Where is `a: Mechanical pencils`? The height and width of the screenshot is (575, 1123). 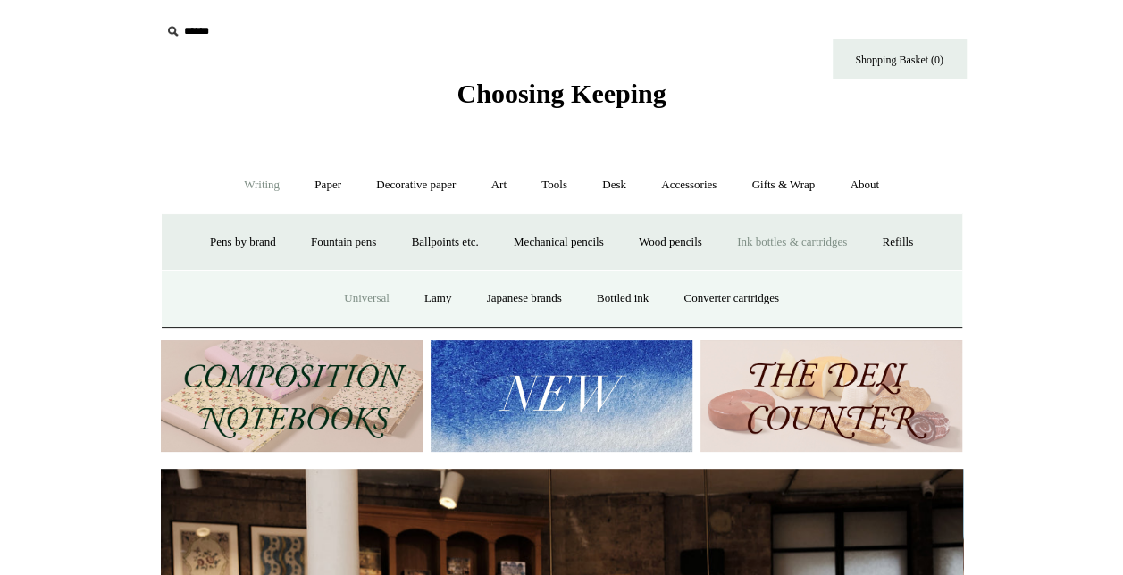 a: Mechanical pencils is located at coordinates (558, 242).